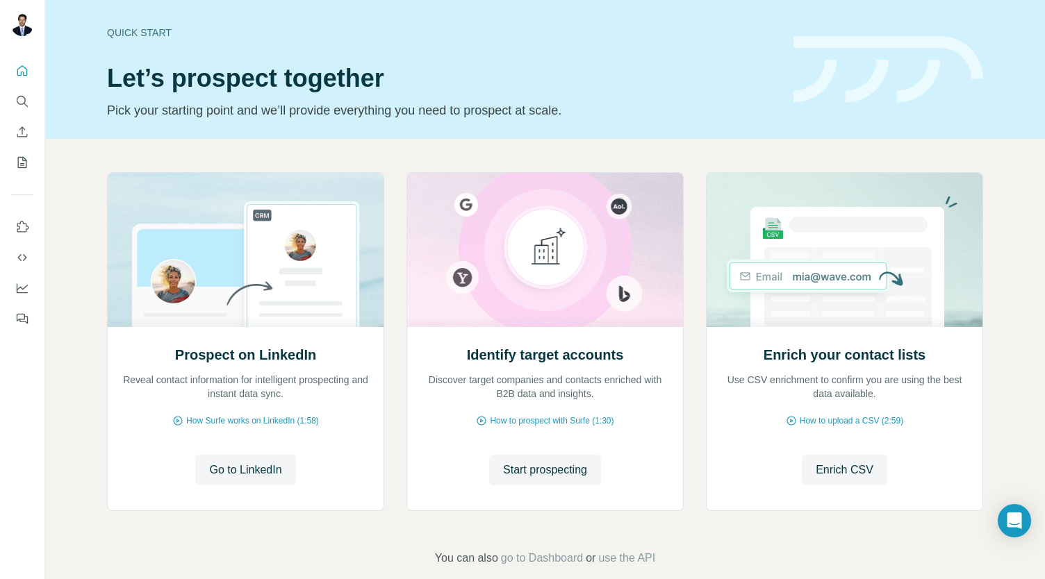 This screenshot has height=579, width=1045. Describe the element at coordinates (1014, 521) in the screenshot. I see `div: Open Intercom Messenger` at that location.